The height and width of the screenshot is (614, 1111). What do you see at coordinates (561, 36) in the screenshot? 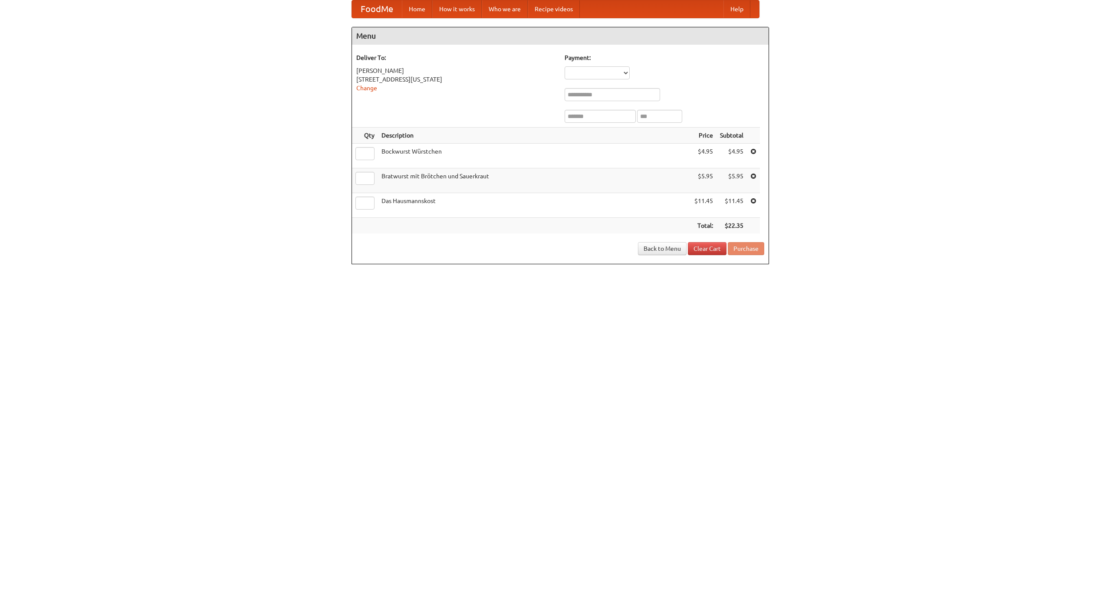
I see `h4: Menu` at bounding box center [561, 36].